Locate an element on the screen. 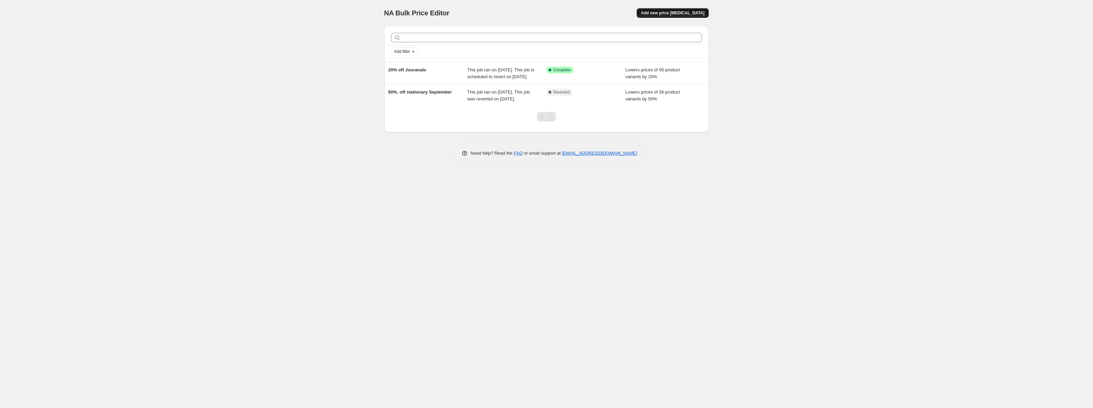 The height and width of the screenshot is (408, 1093). span: Need help? Read the is located at coordinates (492, 153).